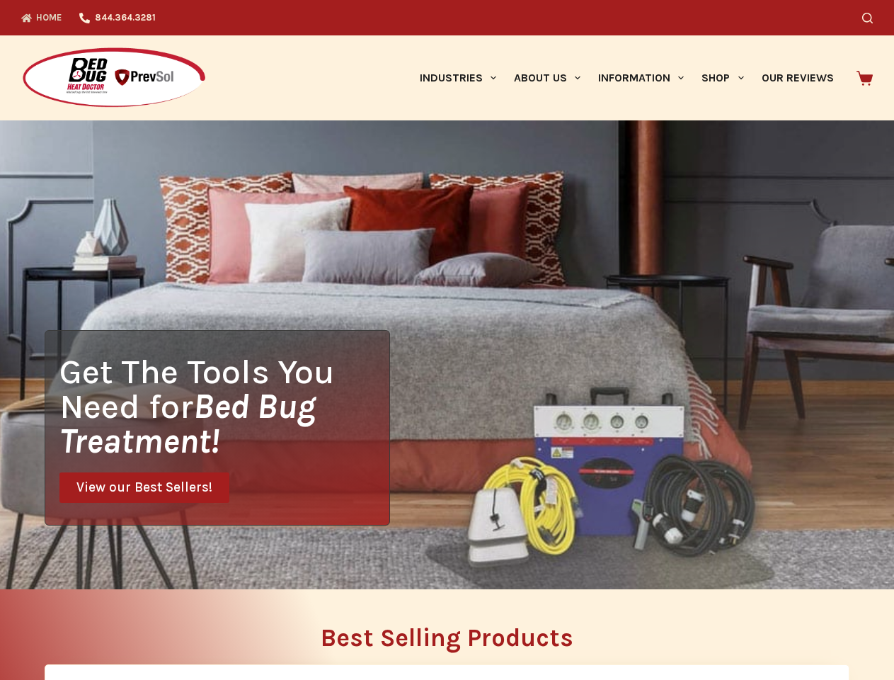  Describe the element at coordinates (144, 487) in the screenshot. I see `span: View our Best Sellers!` at that location.